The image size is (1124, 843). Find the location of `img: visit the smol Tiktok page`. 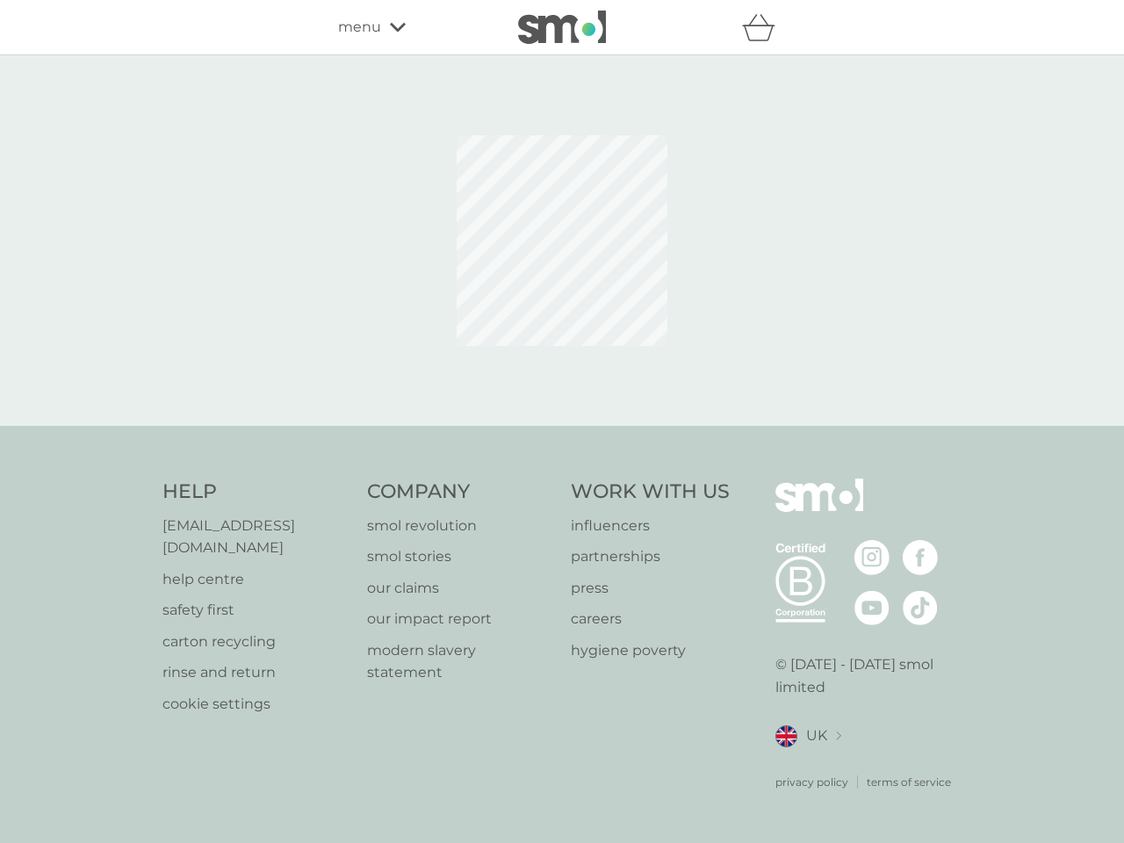

img: visit the smol Tiktok page is located at coordinates (921, 608).